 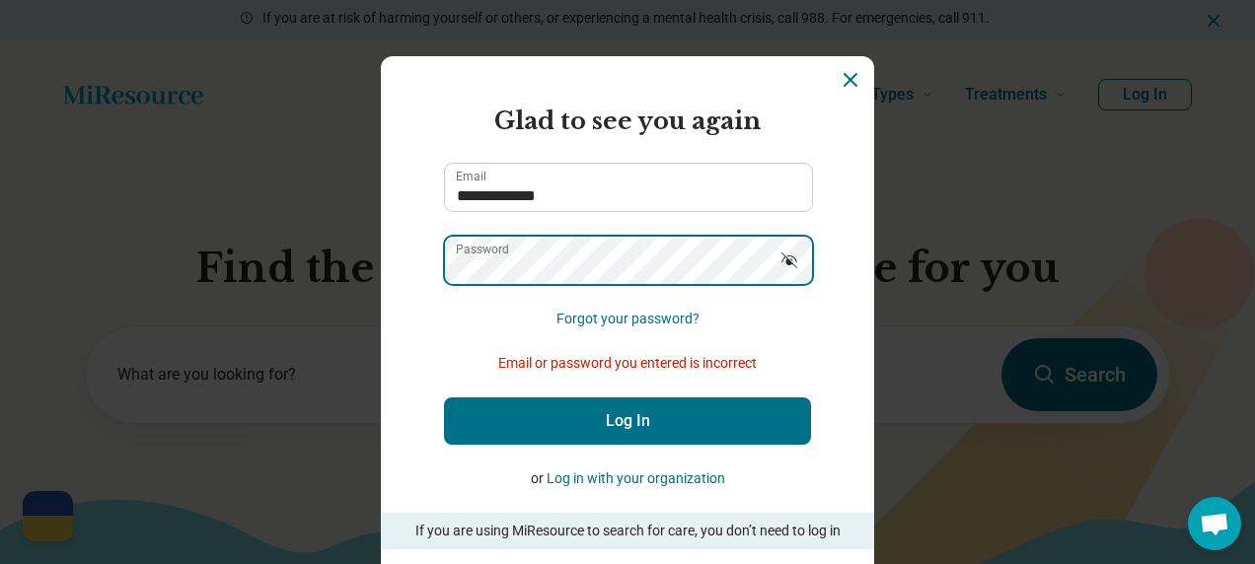 What do you see at coordinates (635, 479) in the screenshot?
I see `button: Log in with your organization` at bounding box center [635, 479].